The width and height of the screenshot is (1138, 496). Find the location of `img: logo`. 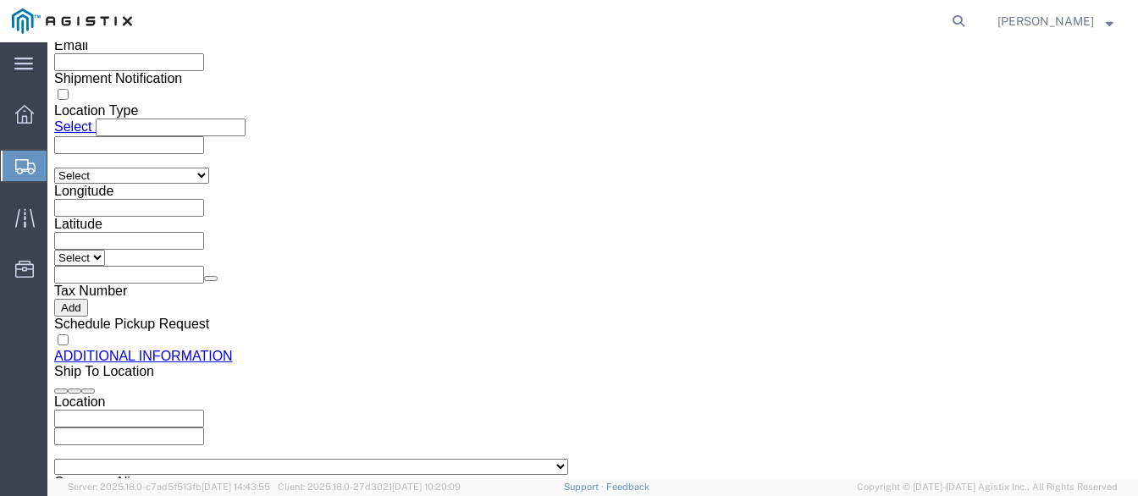

img: logo is located at coordinates (72, 21).